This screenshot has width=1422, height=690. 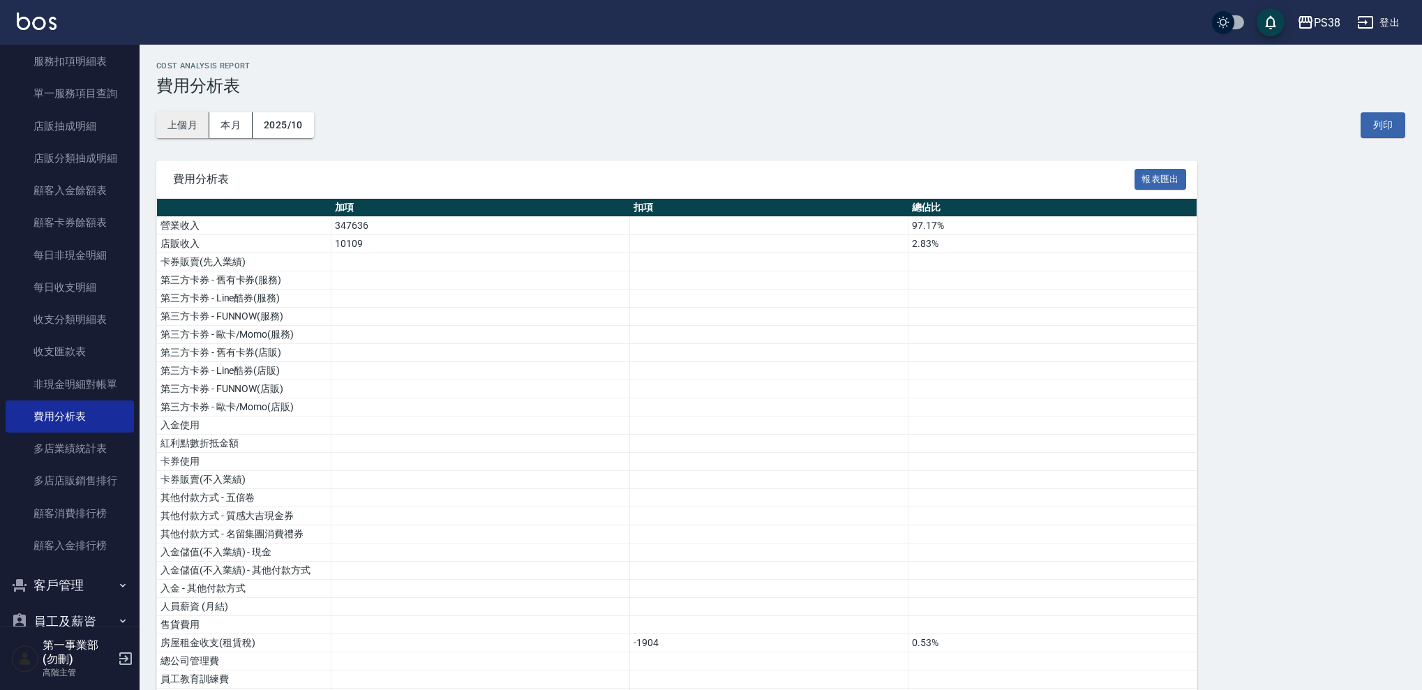 What do you see at coordinates (244, 244) in the screenshot?
I see `td: 店販收入` at bounding box center [244, 244].